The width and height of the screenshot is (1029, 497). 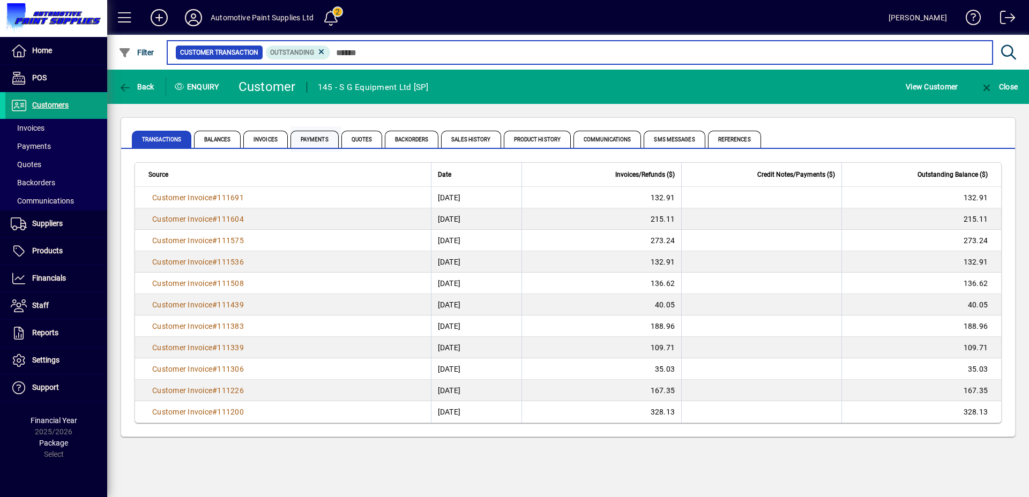 What do you see at coordinates (47, 251) in the screenshot?
I see `span: Products` at bounding box center [47, 251].